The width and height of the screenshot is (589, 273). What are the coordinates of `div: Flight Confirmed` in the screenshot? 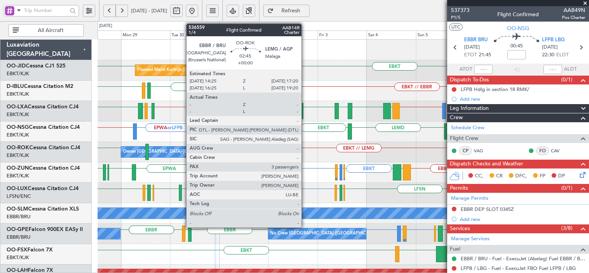 It's located at (518, 14).